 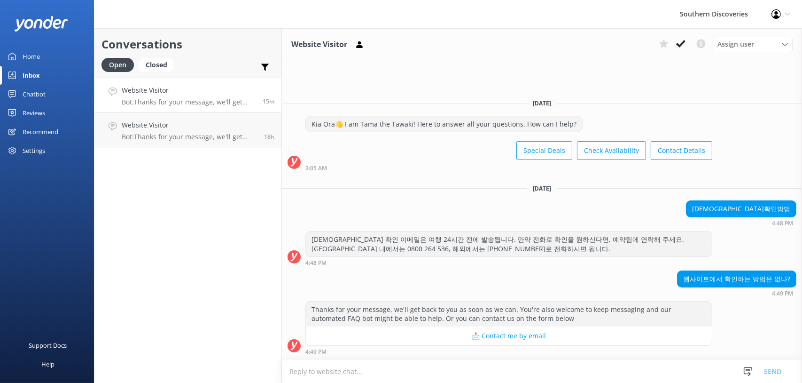 What do you see at coordinates (188, 44) in the screenshot?
I see `h2: Conversations` at bounding box center [188, 44].